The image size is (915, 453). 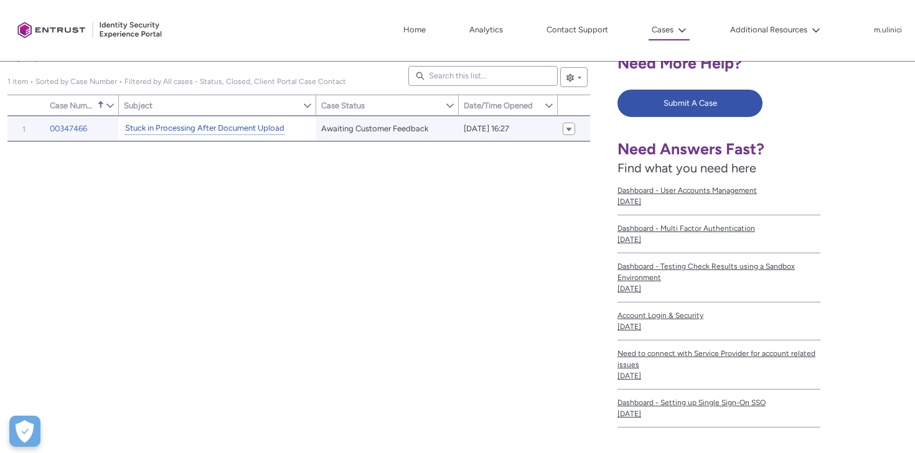 What do you see at coordinates (574, 77) in the screenshot?
I see `button: List View Controls` at bounding box center [574, 77].